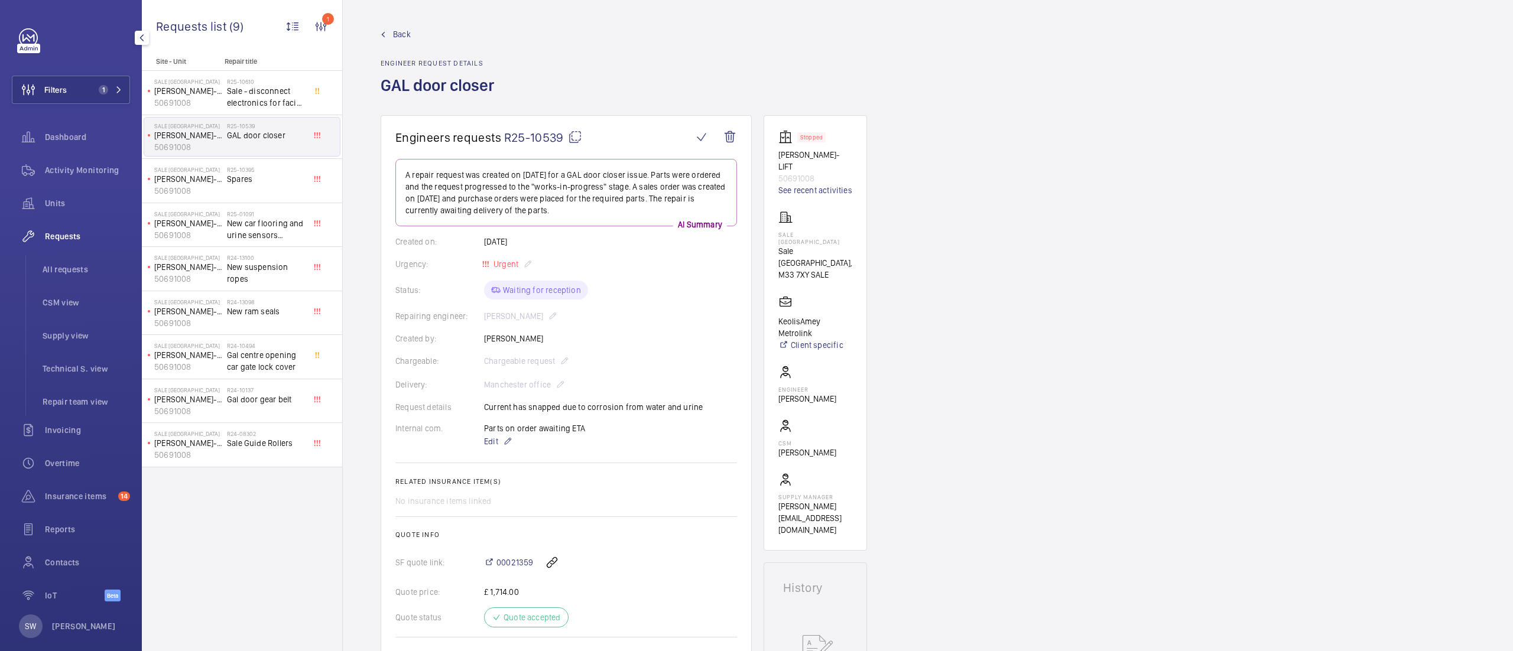 Image resolution: width=1513 pixels, height=651 pixels. I want to click on span: 14, so click(124, 497).